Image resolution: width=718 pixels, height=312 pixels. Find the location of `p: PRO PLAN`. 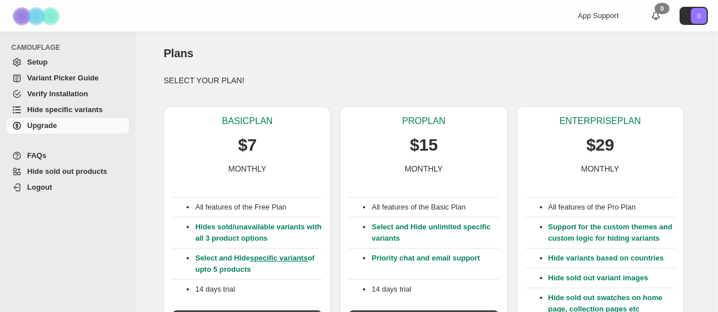

p: PRO PLAN is located at coordinates (424, 121).